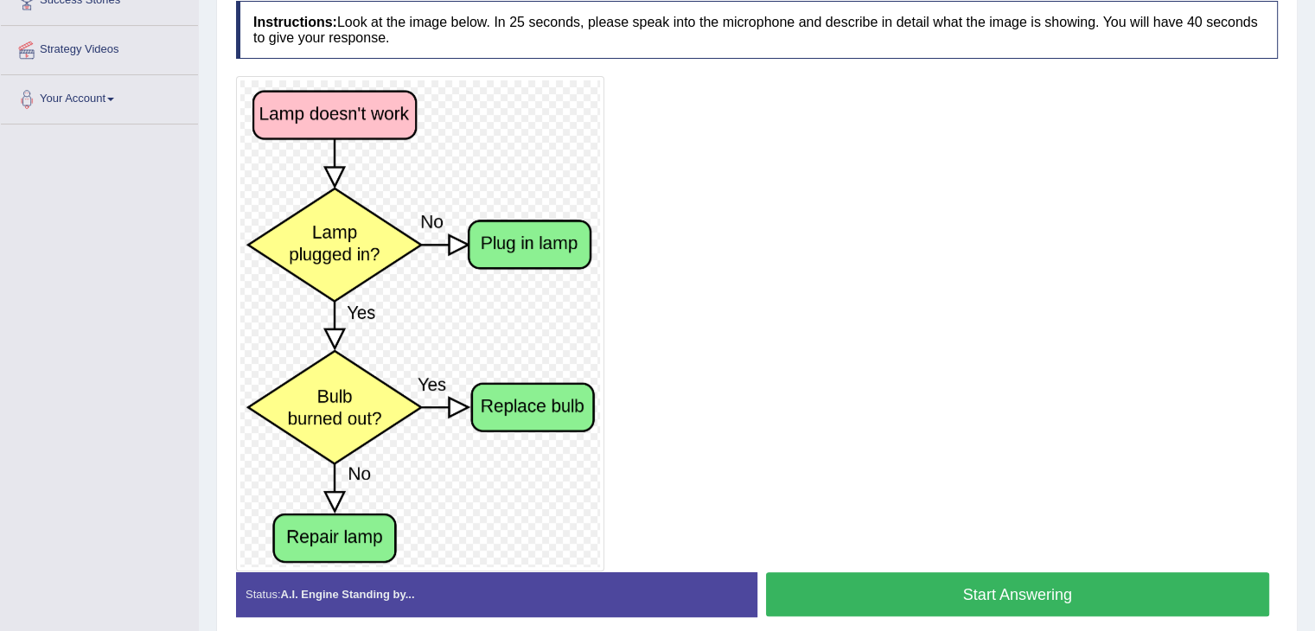 This screenshot has height=631, width=1315. Describe the element at coordinates (99, 48) in the screenshot. I see `a: Strategy Videos` at that location.